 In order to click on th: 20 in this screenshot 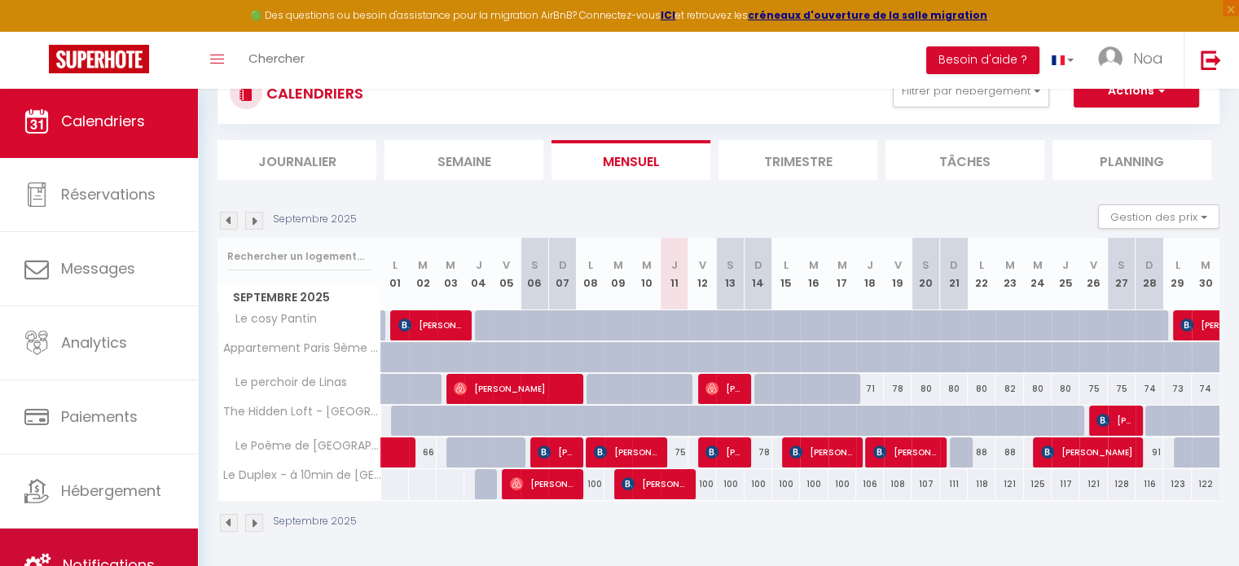, I will do `click(925, 274)`.